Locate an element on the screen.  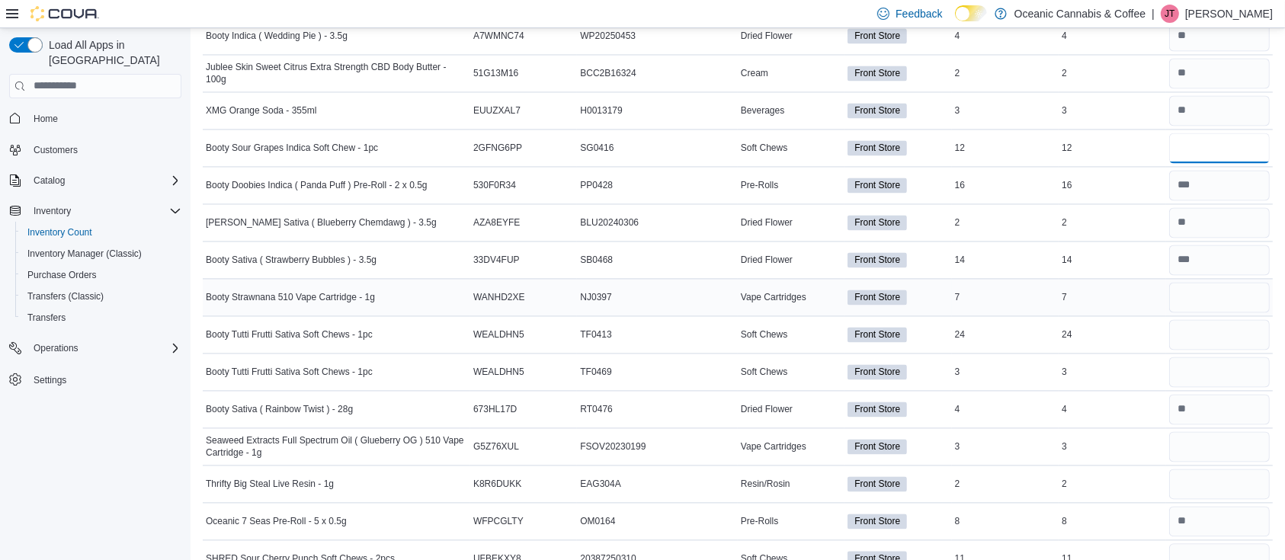
span: A7WMNC74 is located at coordinates (498, 36).